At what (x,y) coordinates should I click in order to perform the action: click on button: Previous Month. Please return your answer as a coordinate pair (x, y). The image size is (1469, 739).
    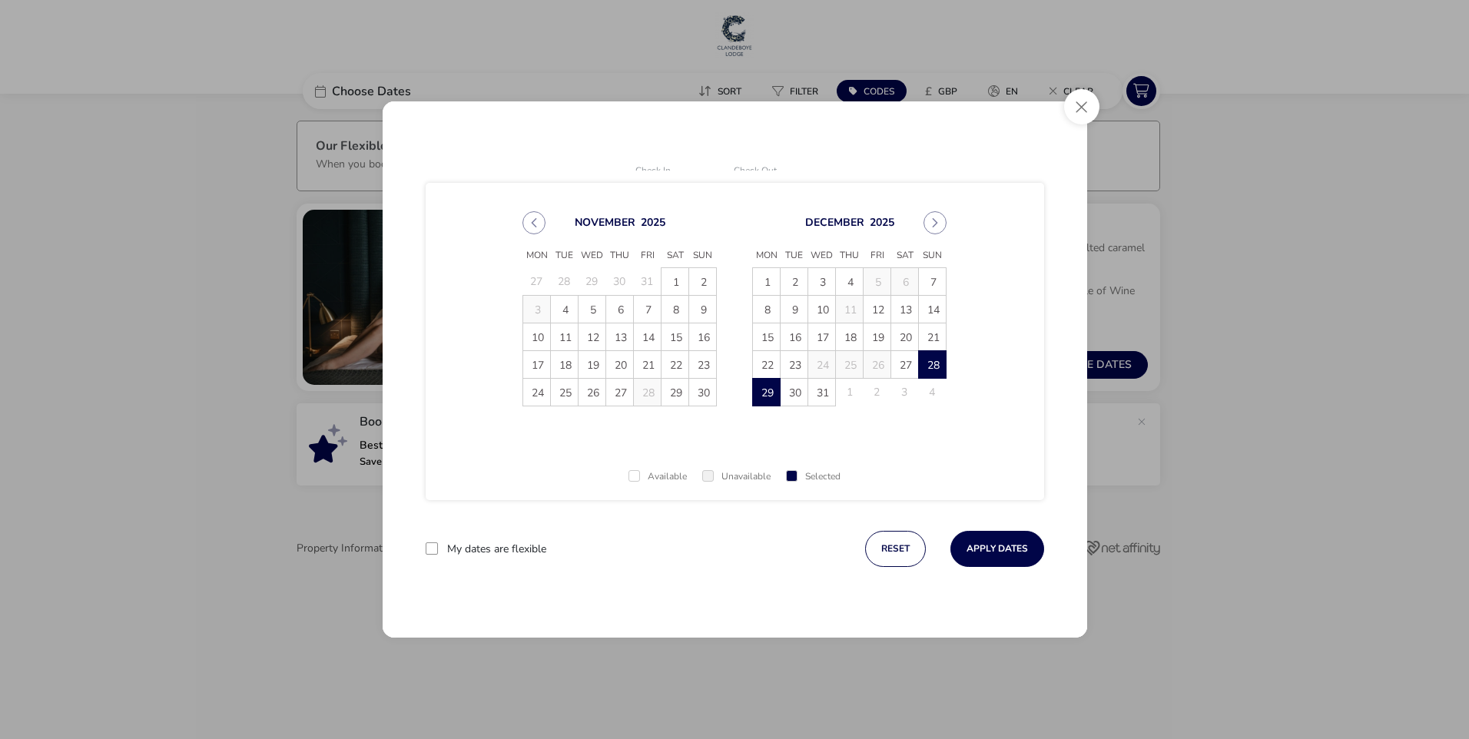
    Looking at the image, I should click on (534, 223).